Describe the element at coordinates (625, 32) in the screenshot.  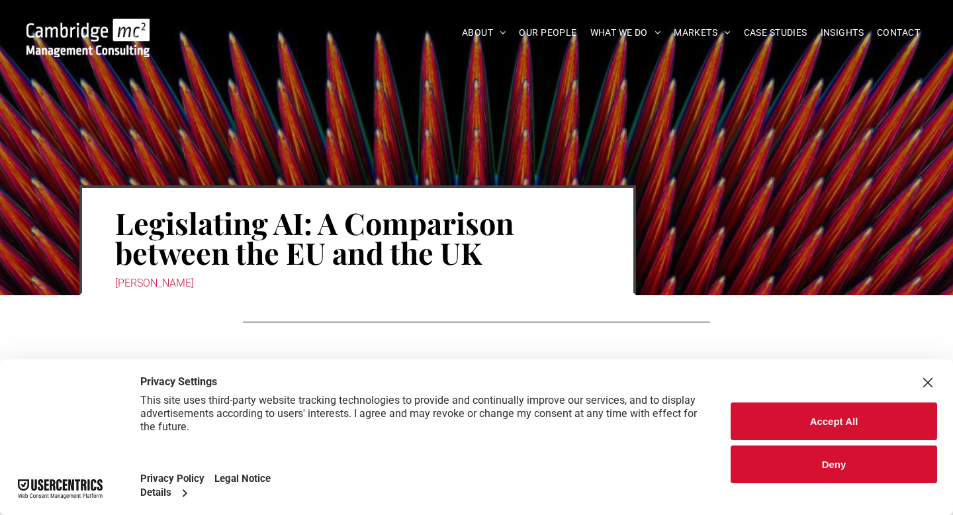
I see `a: WHAT WE DO` at that location.